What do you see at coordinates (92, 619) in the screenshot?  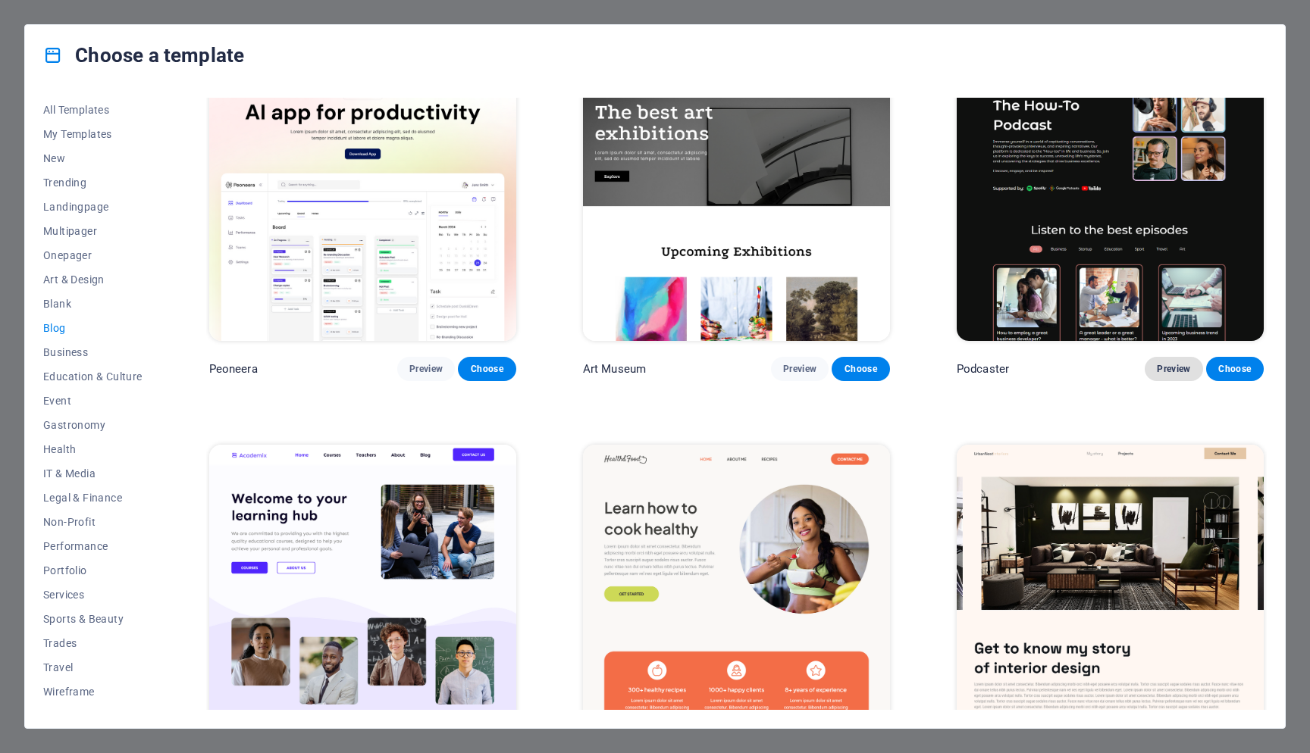 I see `button: Sports & Beauty` at bounding box center [92, 619].